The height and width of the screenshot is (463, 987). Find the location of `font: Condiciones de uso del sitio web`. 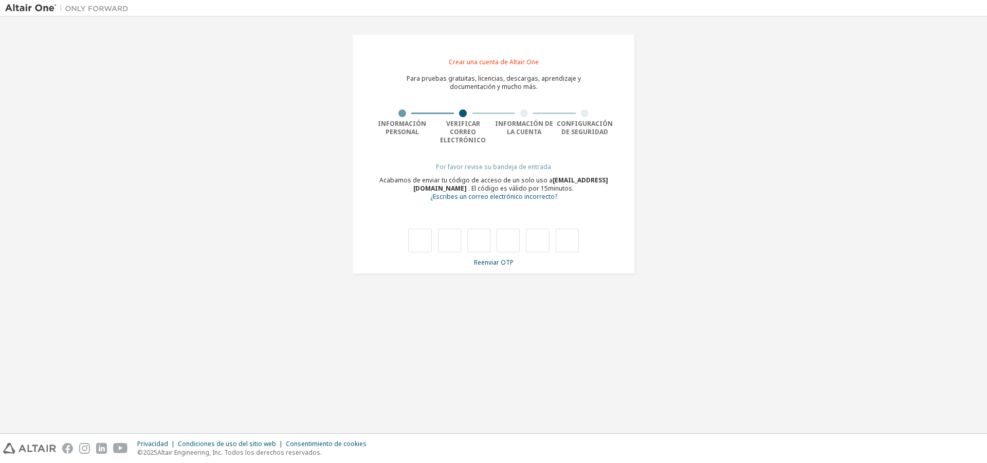

font: Condiciones de uso del sitio web is located at coordinates (227, 444).